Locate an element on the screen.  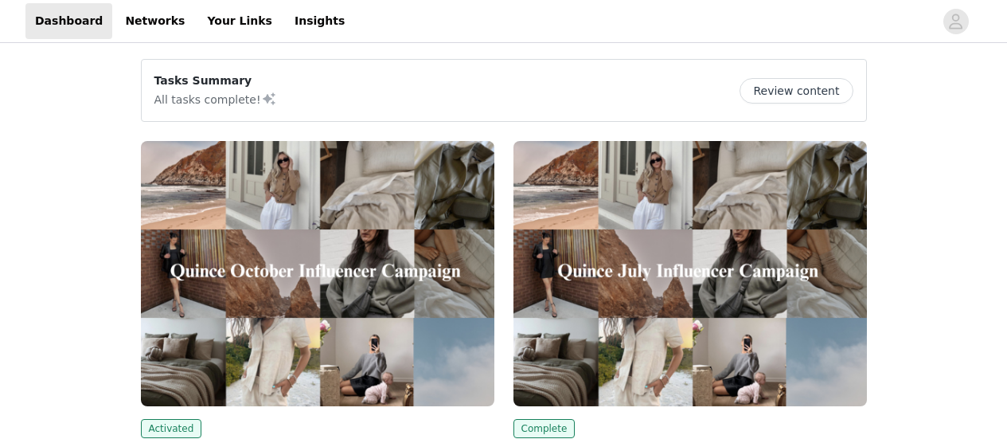
a: Dashboard is located at coordinates (68, 21).